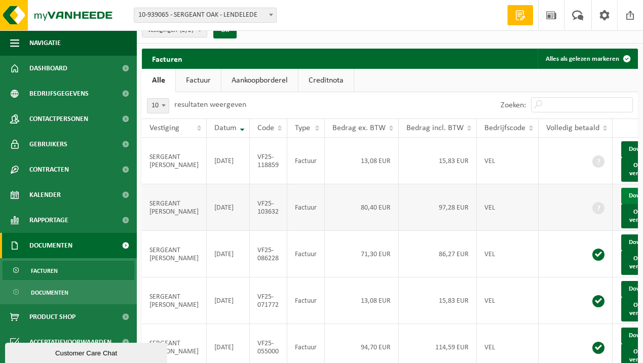  Describe the element at coordinates (159, 81) in the screenshot. I see `a: Alle` at that location.